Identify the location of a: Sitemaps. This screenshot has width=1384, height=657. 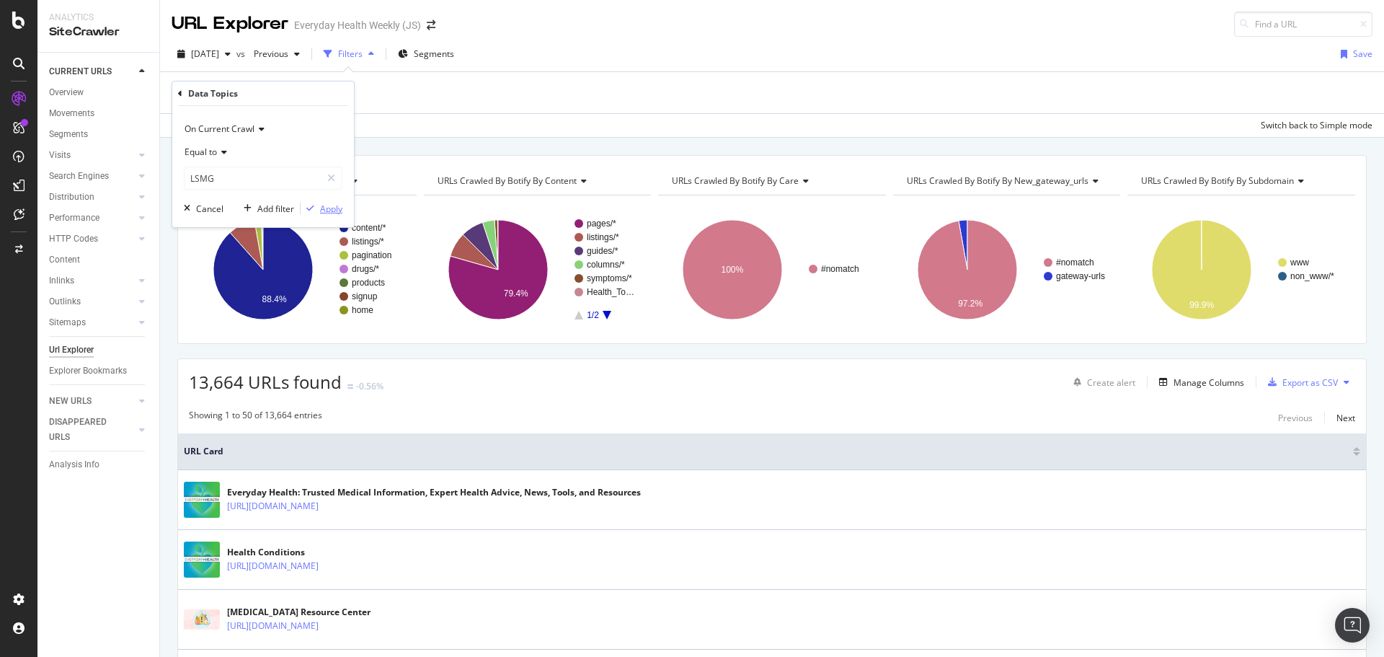
(92, 322).